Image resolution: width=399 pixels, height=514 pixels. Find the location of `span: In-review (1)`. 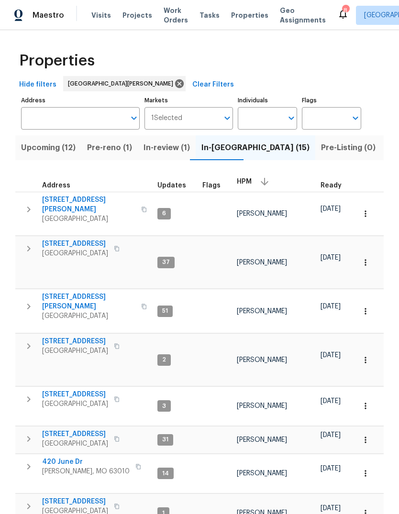

span: In-review (1) is located at coordinates (166, 148).